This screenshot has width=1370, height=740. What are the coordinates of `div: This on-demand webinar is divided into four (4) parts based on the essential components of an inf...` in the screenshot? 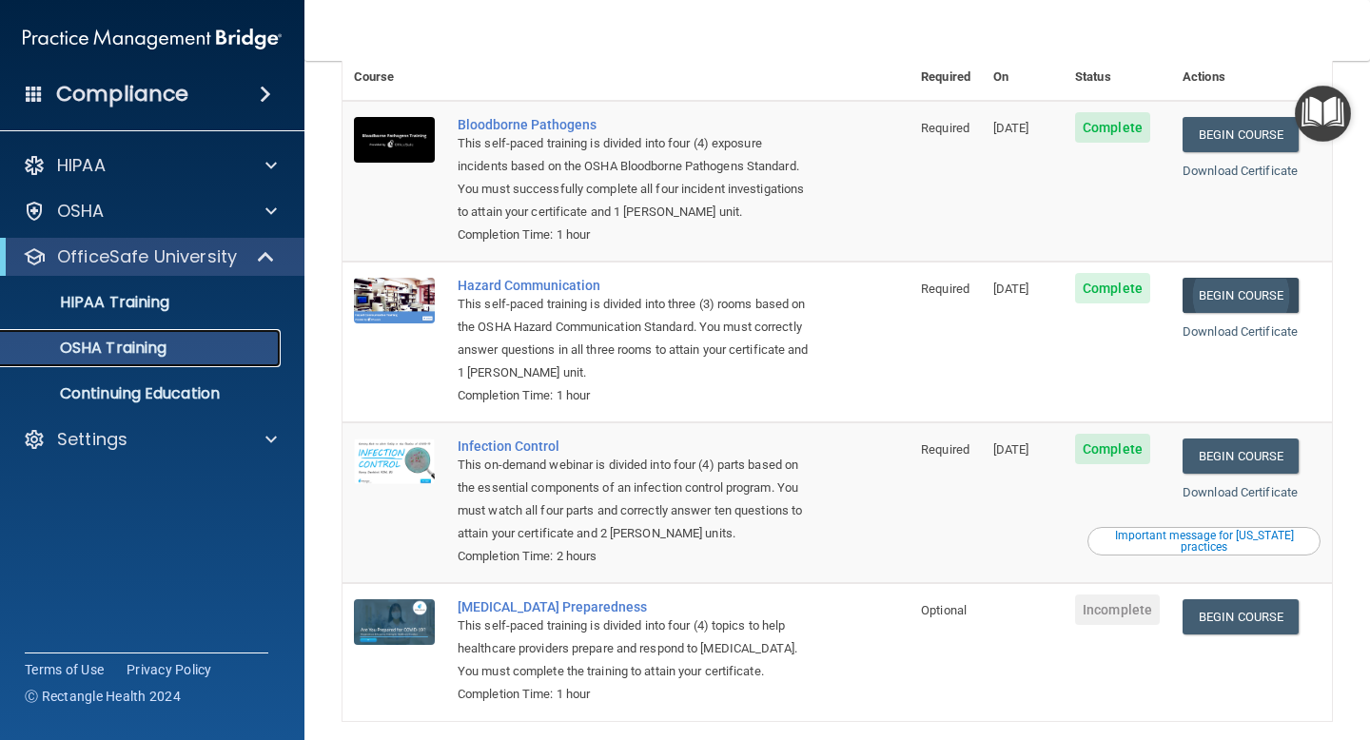 It's located at (636, 500).